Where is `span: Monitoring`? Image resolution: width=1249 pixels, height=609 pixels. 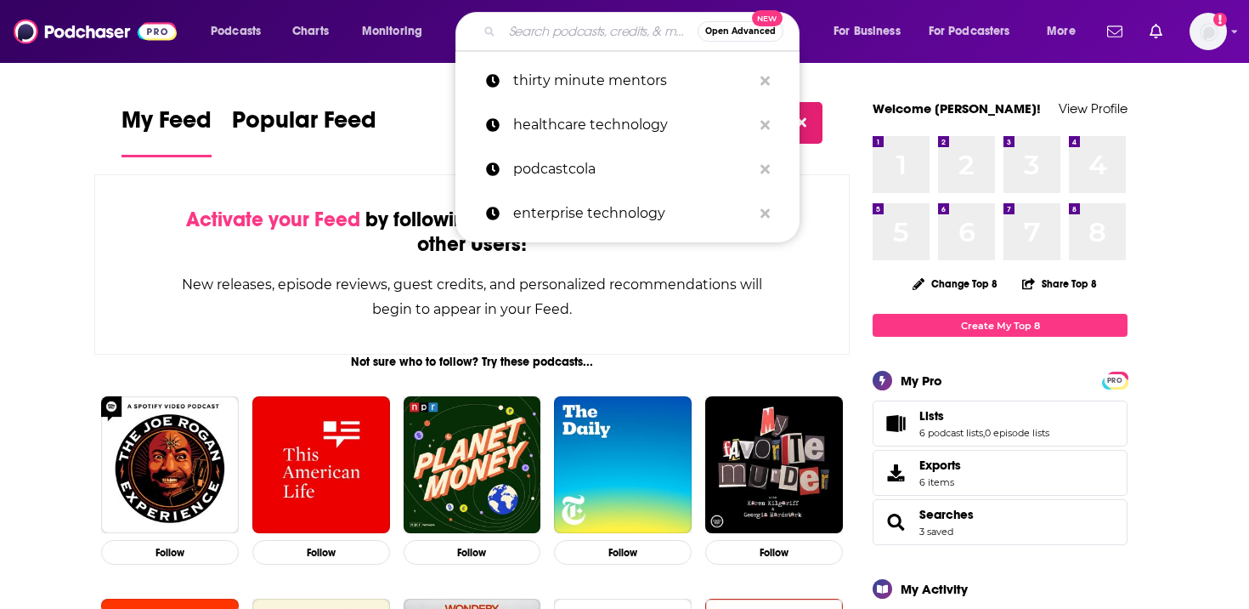 span: Monitoring is located at coordinates (392, 31).